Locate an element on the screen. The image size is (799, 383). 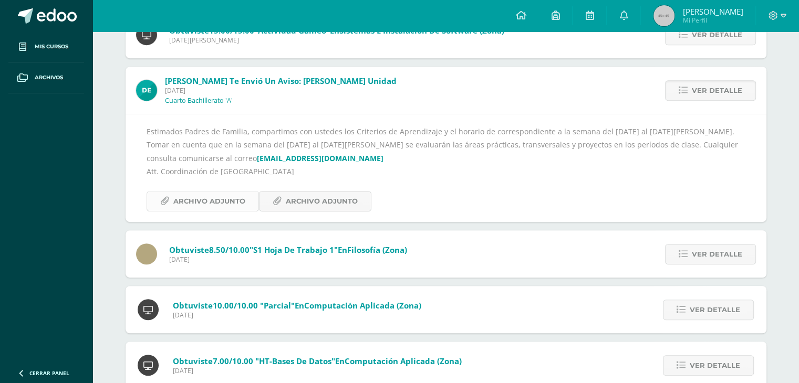
a: Archivos is located at coordinates (46, 78).